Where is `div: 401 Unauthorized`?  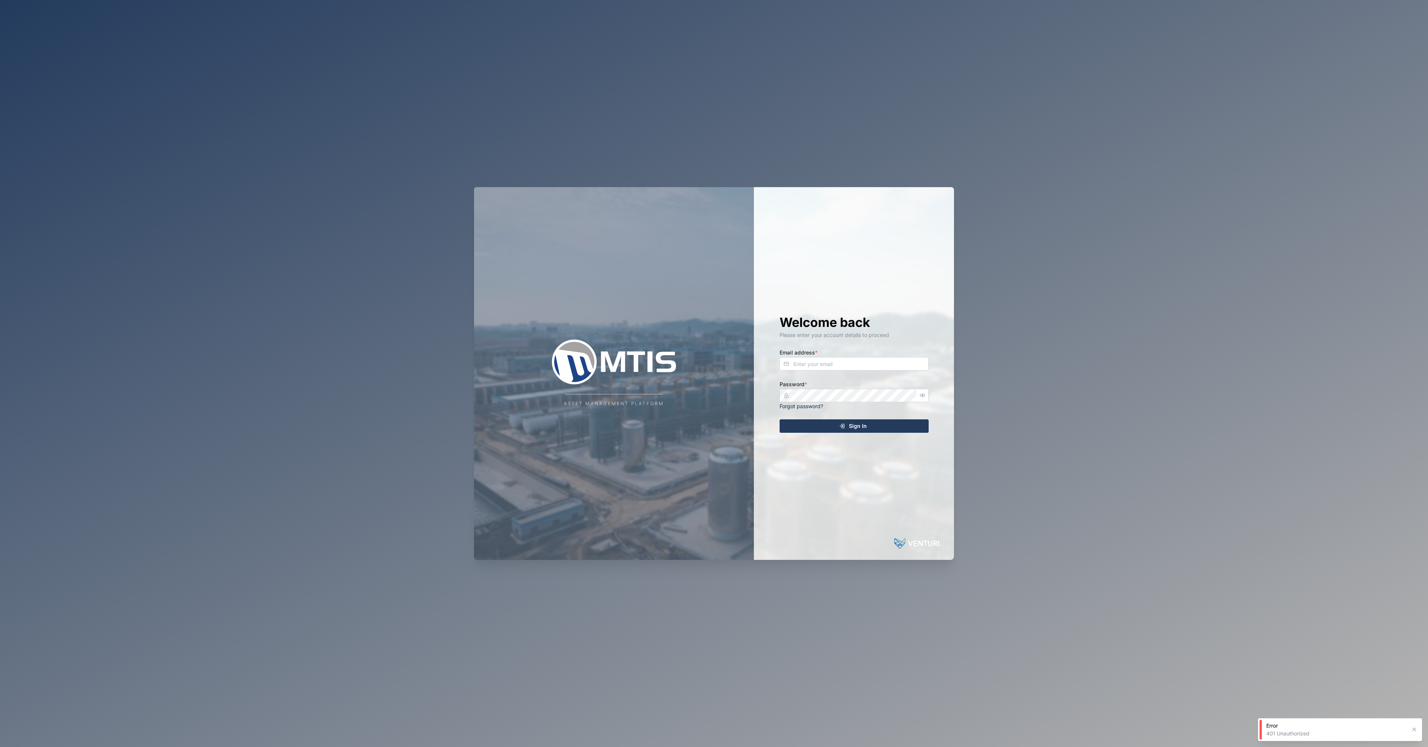
div: 401 Unauthorized is located at coordinates (1337, 734).